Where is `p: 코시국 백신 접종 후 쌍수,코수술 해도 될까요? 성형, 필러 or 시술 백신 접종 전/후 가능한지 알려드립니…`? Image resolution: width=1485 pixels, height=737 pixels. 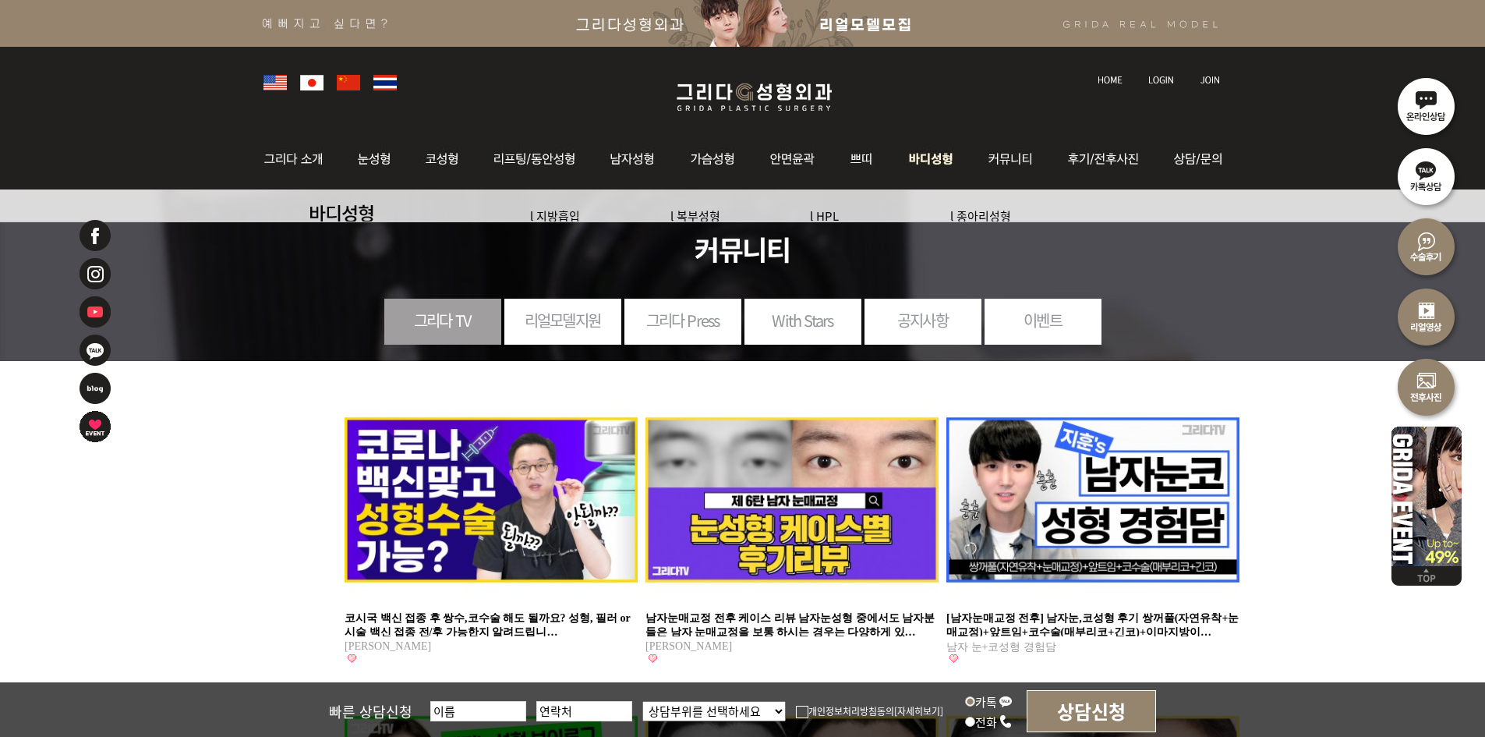 p: 코시국 백신 접종 후 쌍수,코수술 해도 될까요? 성형, 필러 or 시술 백신 접종 전/후 가능한지 알려드립니… is located at coordinates (491, 624).